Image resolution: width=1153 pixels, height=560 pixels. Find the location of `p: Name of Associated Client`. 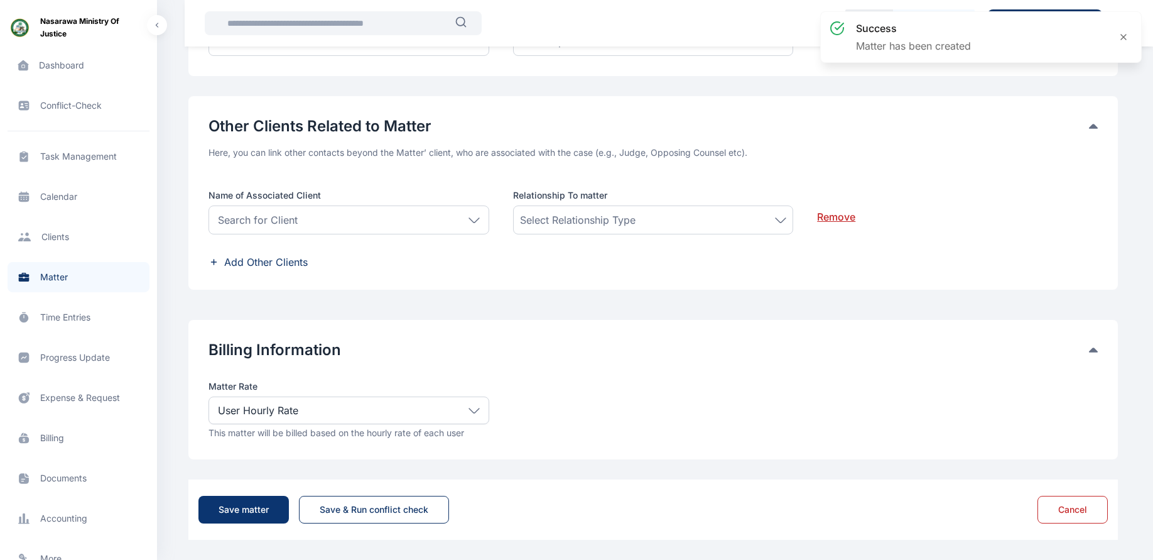

p: Name of Associated Client is located at coordinates (349, 195).